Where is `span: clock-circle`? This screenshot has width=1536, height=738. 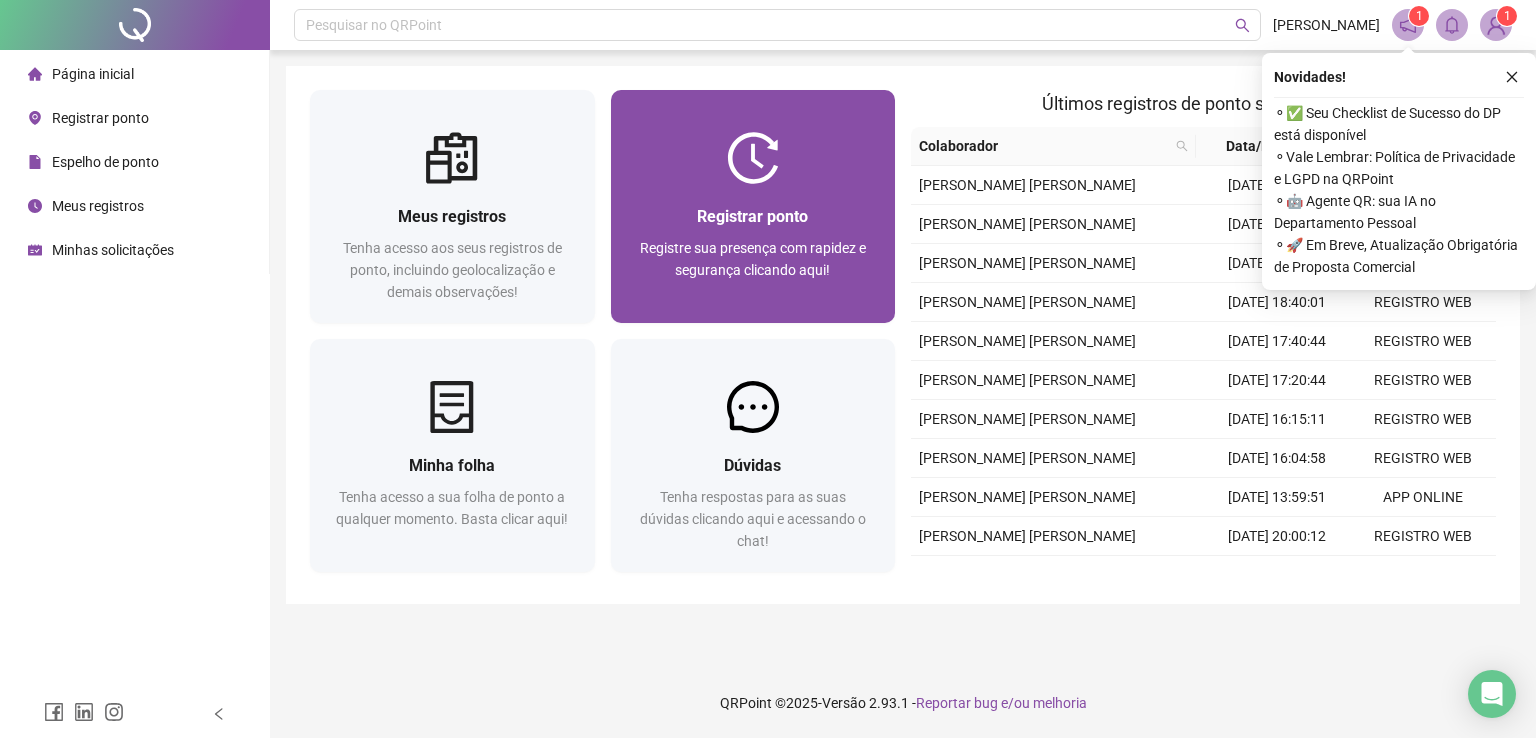
span: clock-circle is located at coordinates (35, 206).